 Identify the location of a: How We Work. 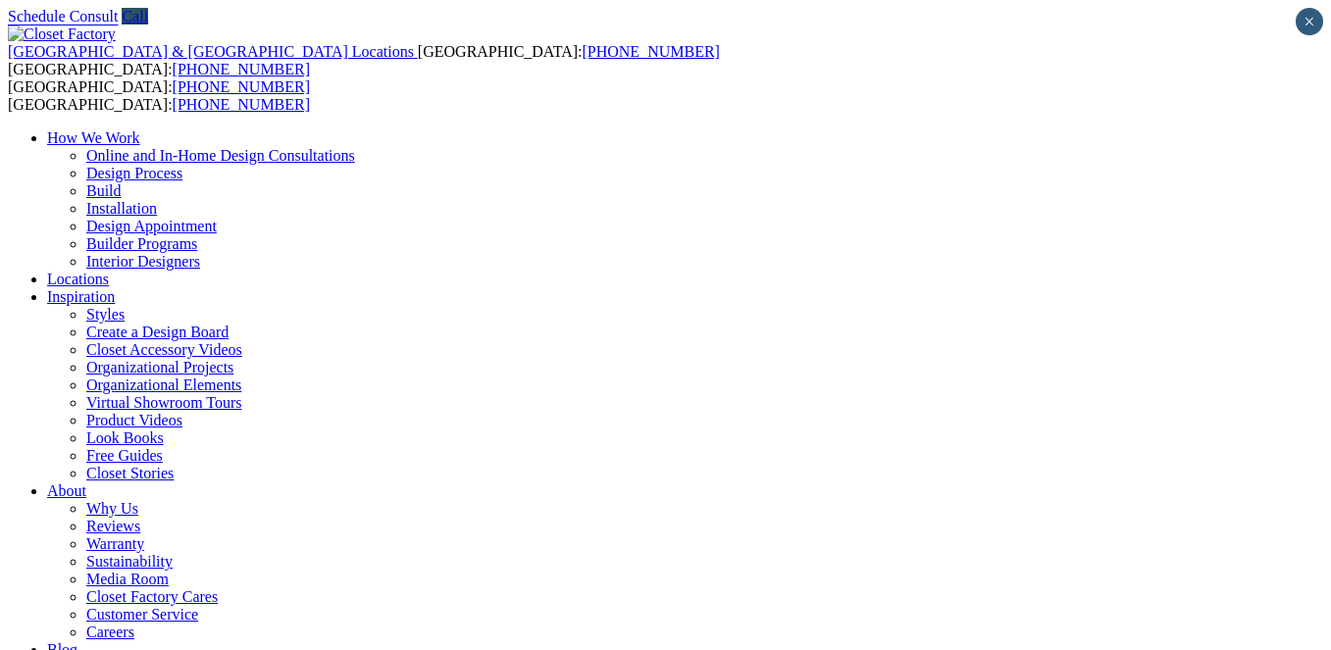
(93, 137).